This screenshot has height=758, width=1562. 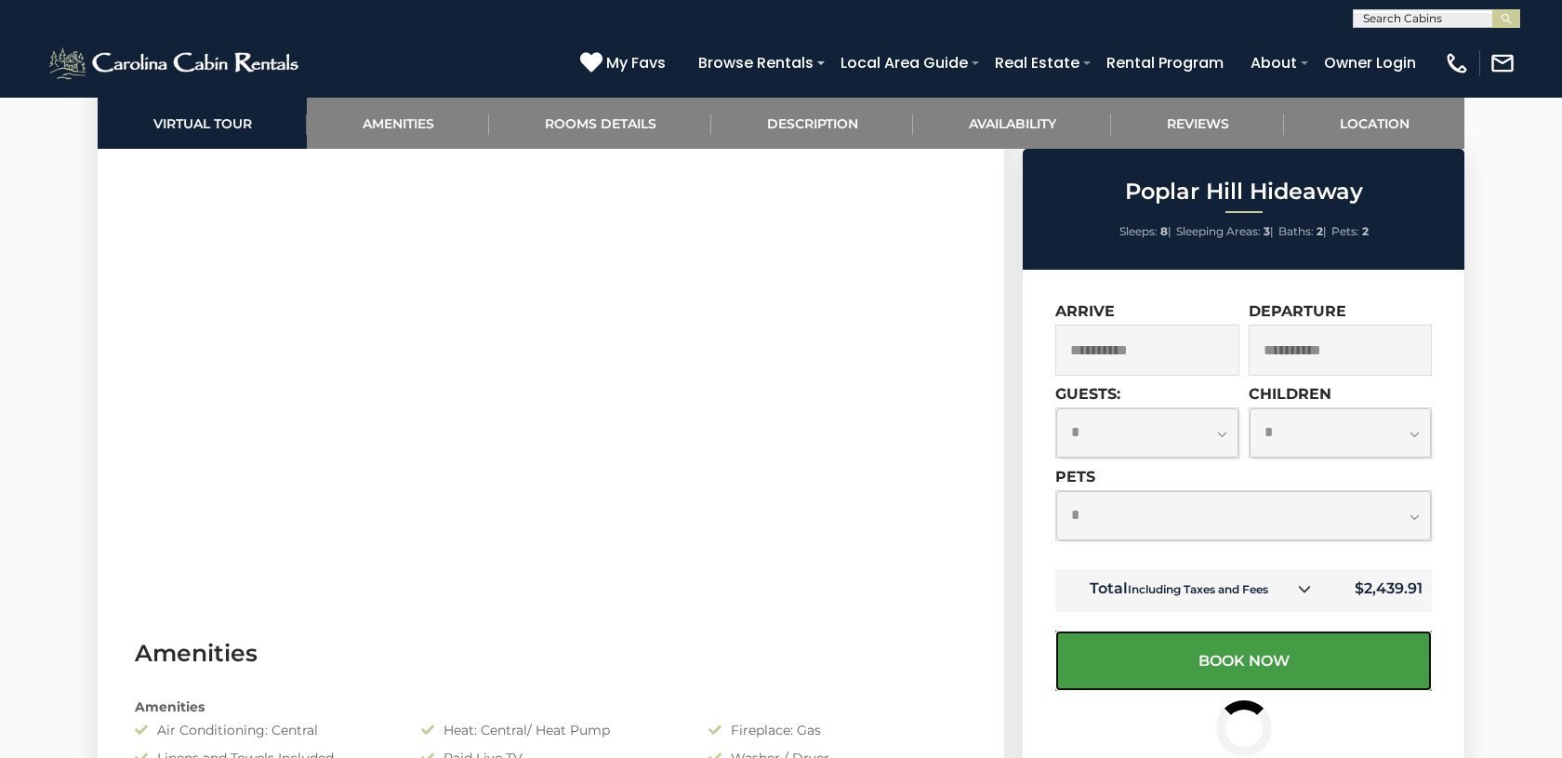 I want to click on a: Real Estate, so click(x=1037, y=62).